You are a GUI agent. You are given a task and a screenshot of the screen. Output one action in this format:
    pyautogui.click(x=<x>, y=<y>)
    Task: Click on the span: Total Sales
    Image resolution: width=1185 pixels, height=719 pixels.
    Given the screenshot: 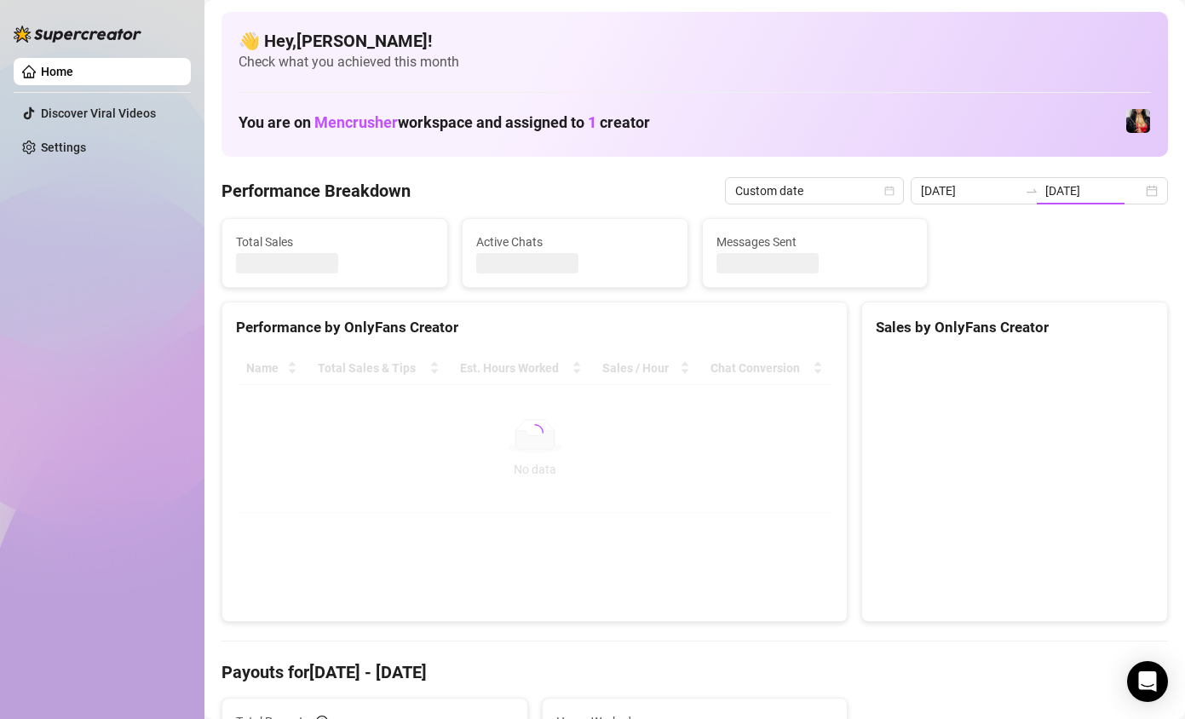 What is the action you would take?
    pyautogui.click(x=335, y=242)
    